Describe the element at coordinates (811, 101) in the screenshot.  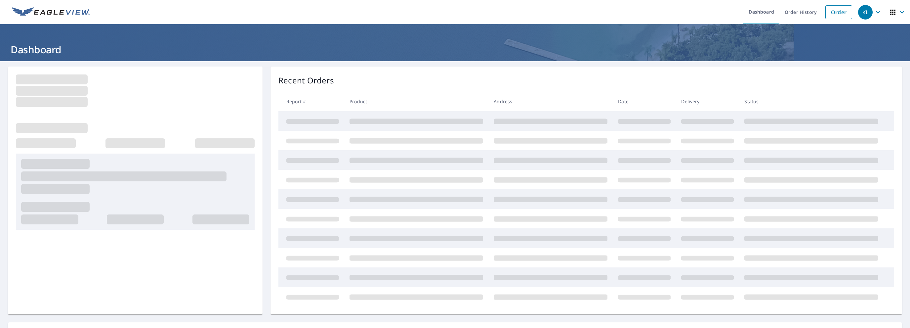
I see `th: Status` at that location.